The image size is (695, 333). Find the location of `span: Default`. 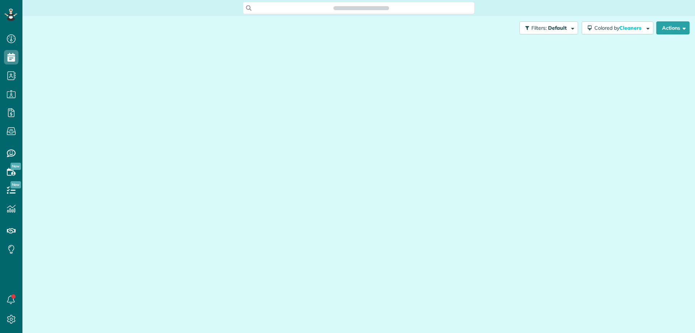

span: Default is located at coordinates (558, 28).